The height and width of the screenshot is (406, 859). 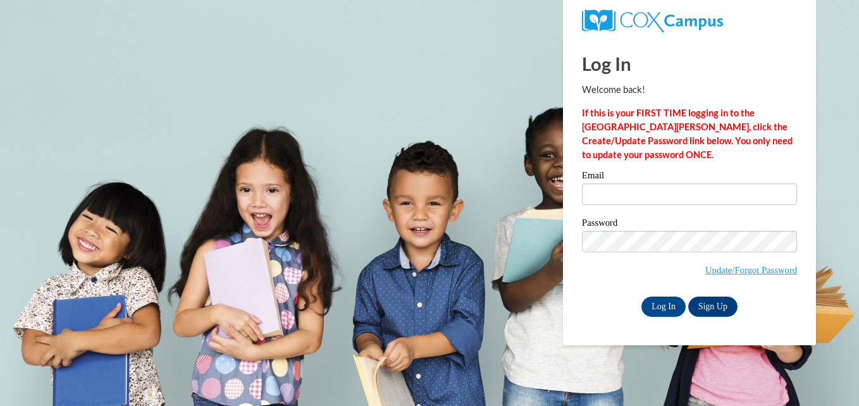 What do you see at coordinates (689, 224) in the screenshot?
I see `label: Password` at bounding box center [689, 224].